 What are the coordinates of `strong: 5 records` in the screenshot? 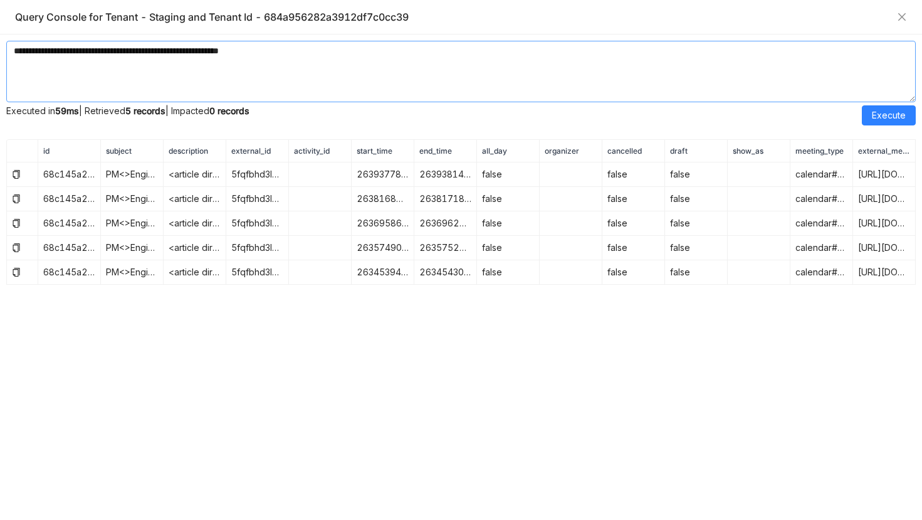 It's located at (145, 110).